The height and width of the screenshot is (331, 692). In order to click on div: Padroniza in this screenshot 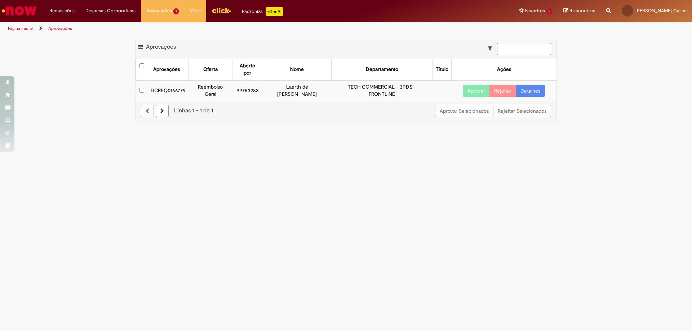, I will do `click(262, 12)`.